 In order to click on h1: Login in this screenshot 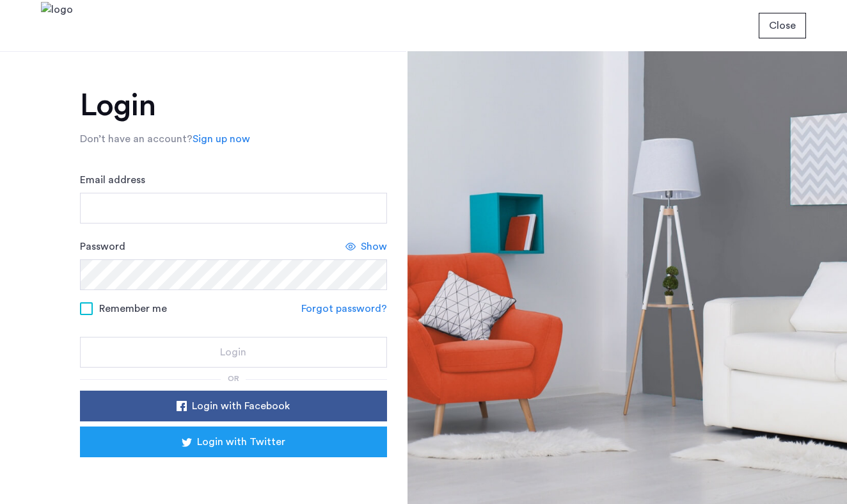, I will do `click(234, 106)`.